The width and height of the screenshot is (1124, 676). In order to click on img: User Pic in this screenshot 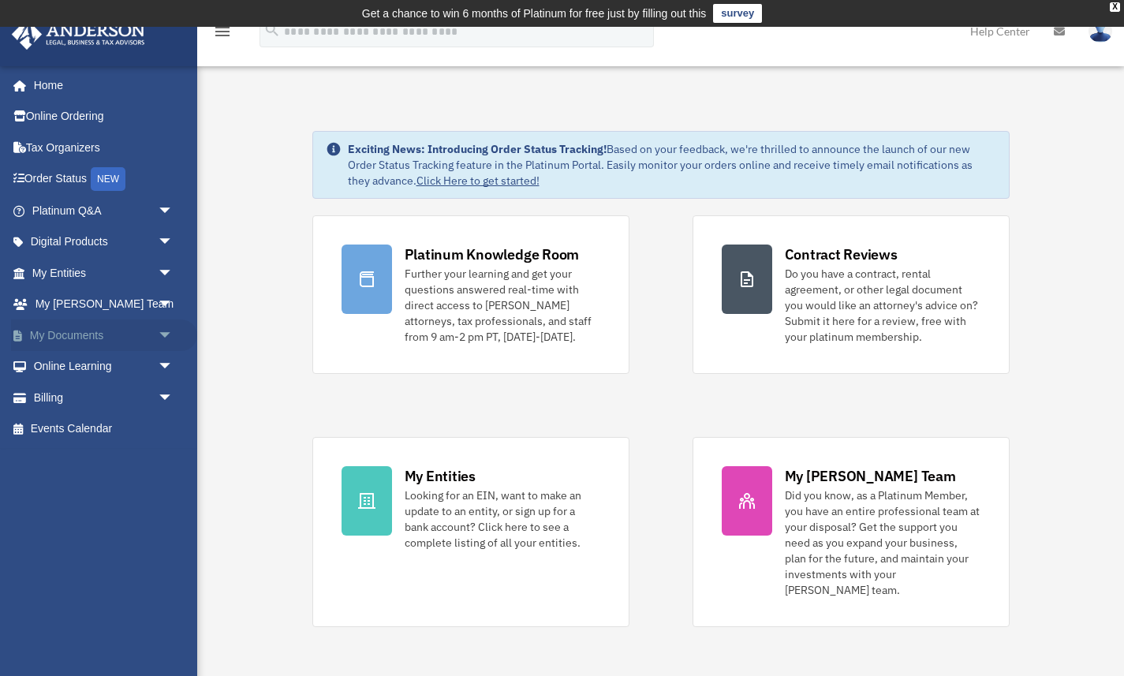, I will do `click(1100, 31)`.